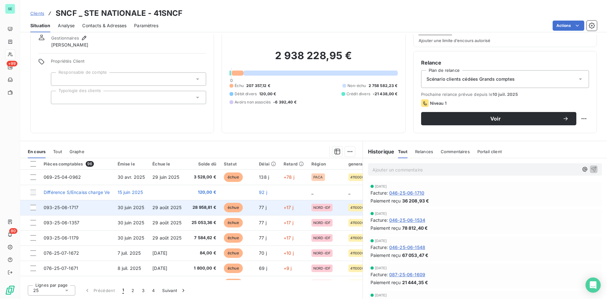  I want to click on span: 84,00 €, so click(203, 253).